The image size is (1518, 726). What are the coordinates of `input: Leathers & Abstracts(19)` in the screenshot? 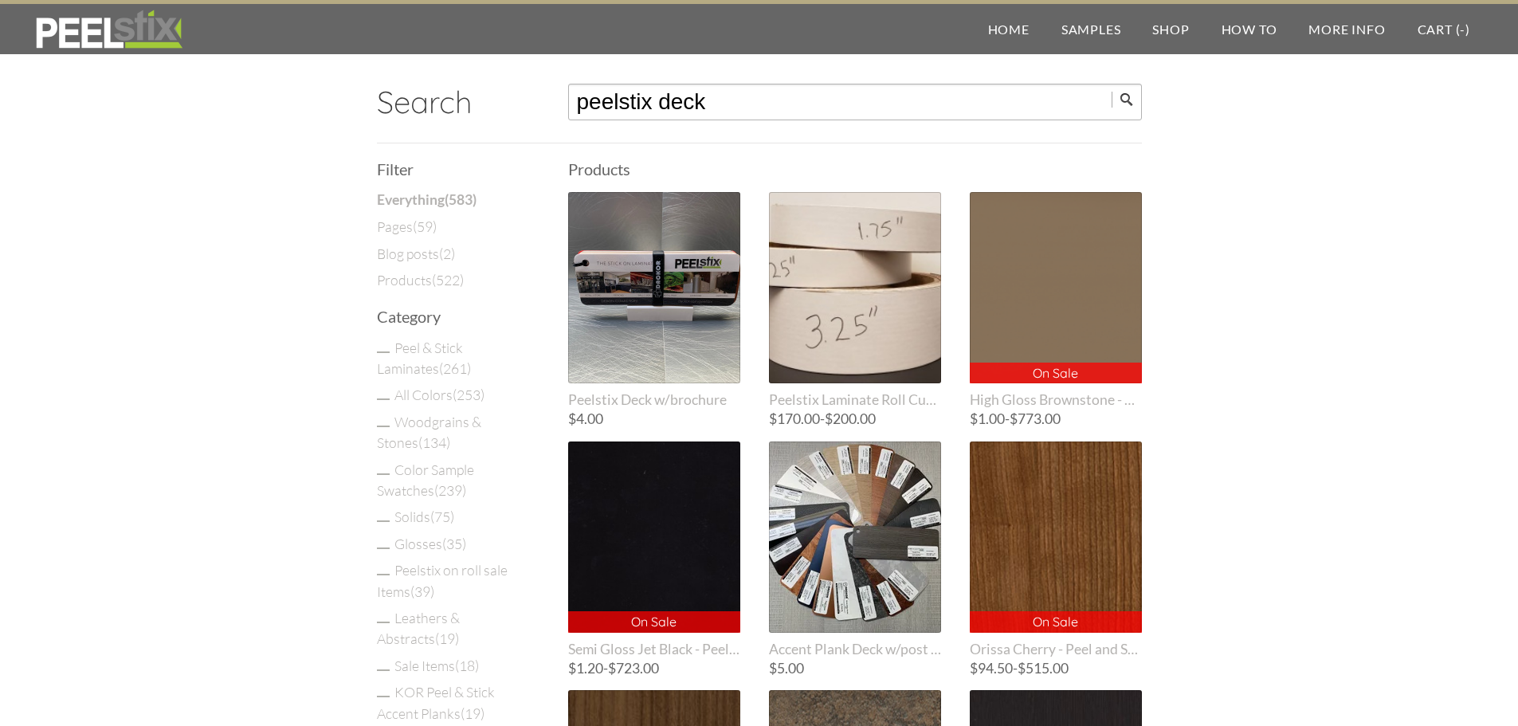 It's located at (383, 622).